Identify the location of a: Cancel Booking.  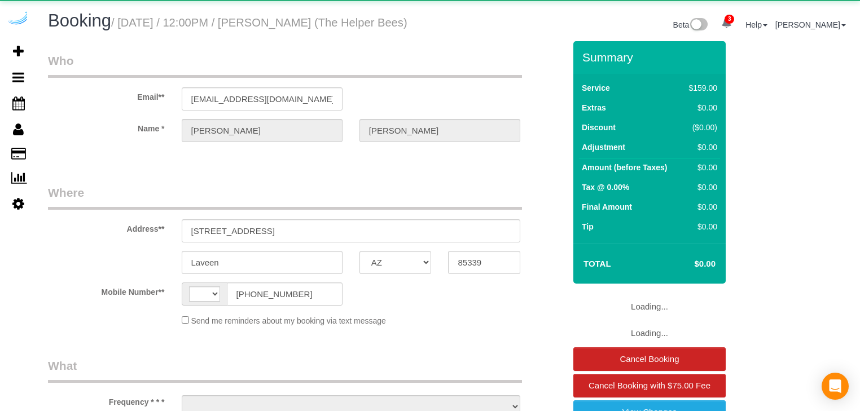
(650, 359).